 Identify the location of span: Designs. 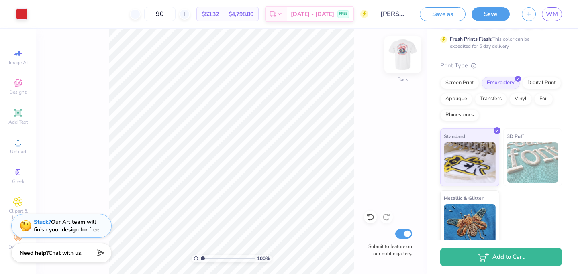
(18, 92).